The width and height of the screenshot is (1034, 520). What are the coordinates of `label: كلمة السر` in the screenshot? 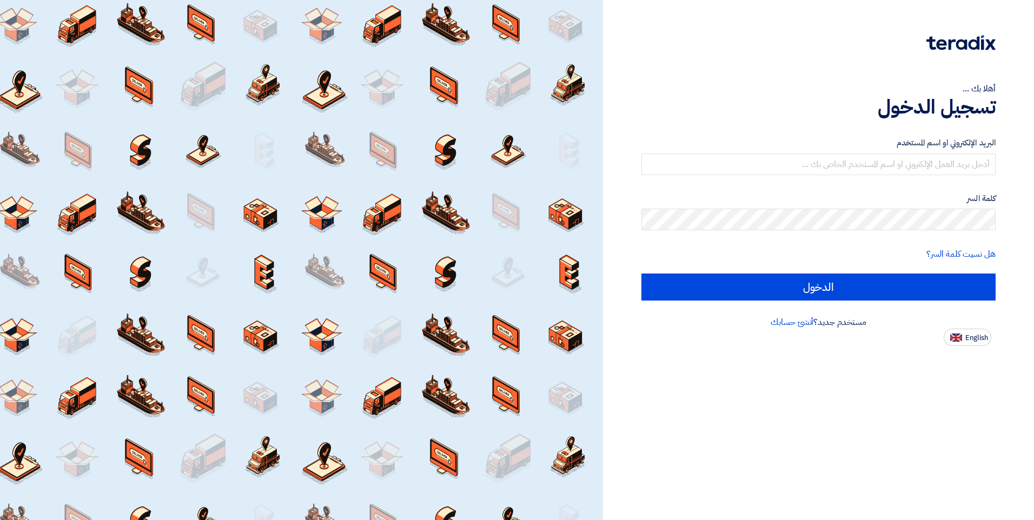 It's located at (818, 198).